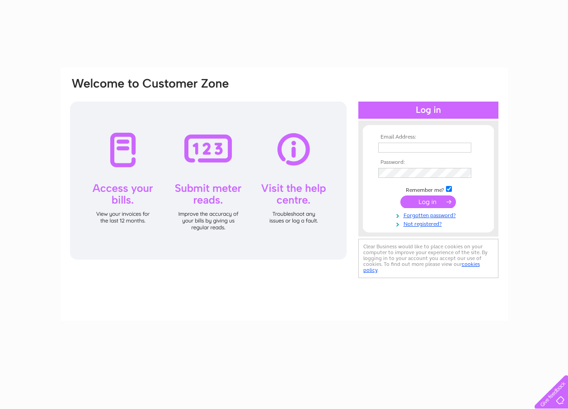  What do you see at coordinates (428, 258) in the screenshot?
I see `div: Clear Business would like to place cookies on your computer to improve your experience of the sit...` at bounding box center [428, 258].